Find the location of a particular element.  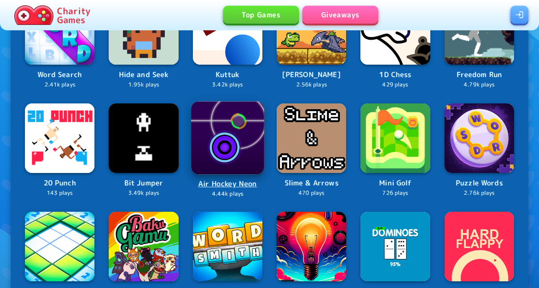

p: 429 plays is located at coordinates (395, 85).